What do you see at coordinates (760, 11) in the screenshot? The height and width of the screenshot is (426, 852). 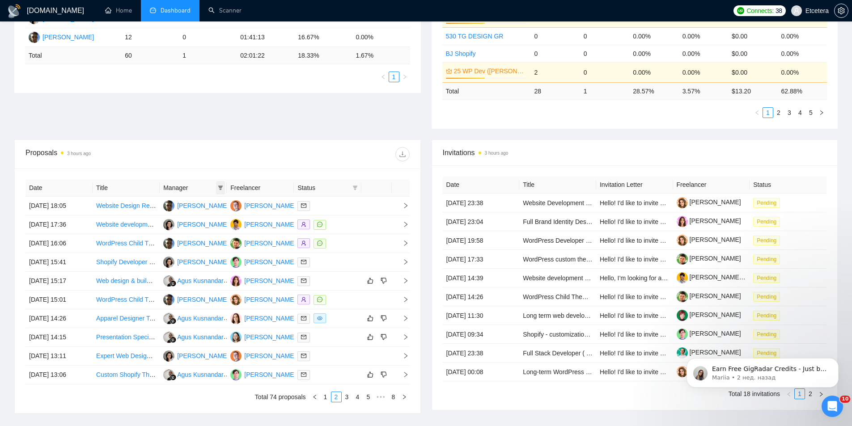 I see `span: Connects:` at bounding box center [760, 11].